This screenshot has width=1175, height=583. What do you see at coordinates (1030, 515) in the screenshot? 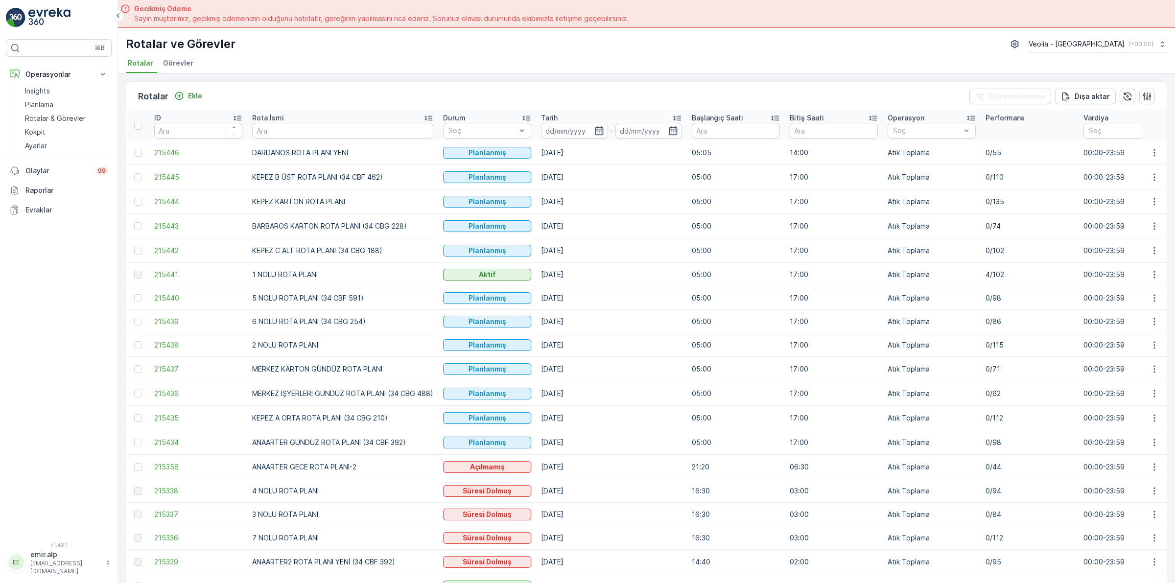
I see `td: 0/84` at bounding box center [1030, 515].